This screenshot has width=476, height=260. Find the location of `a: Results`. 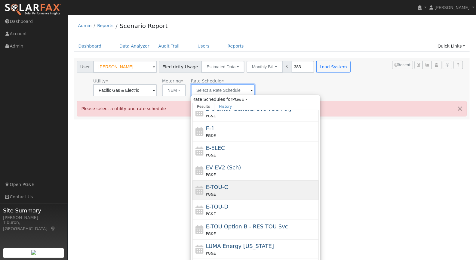

a: Results is located at coordinates (203, 106).